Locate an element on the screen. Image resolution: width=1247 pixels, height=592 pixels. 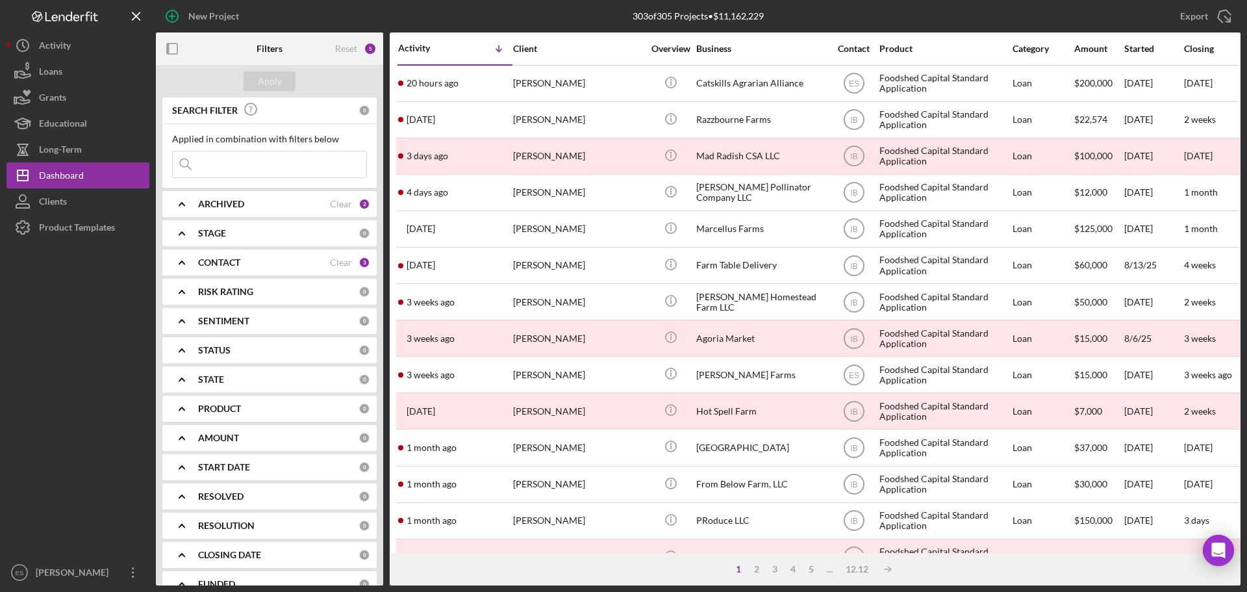
b: STATE is located at coordinates (211, 379).